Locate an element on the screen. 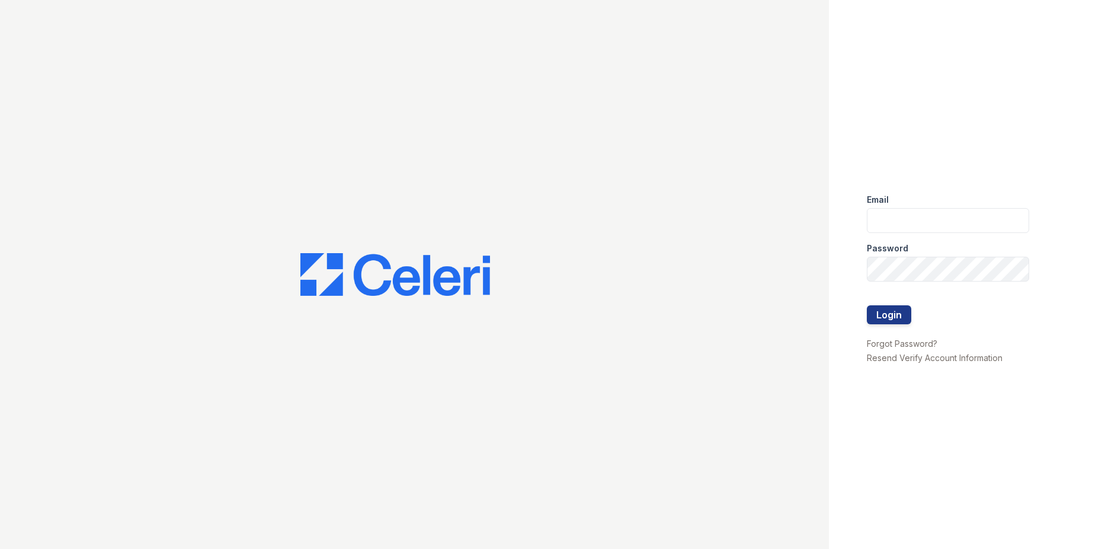  a: Forgot Password? is located at coordinates (902, 343).